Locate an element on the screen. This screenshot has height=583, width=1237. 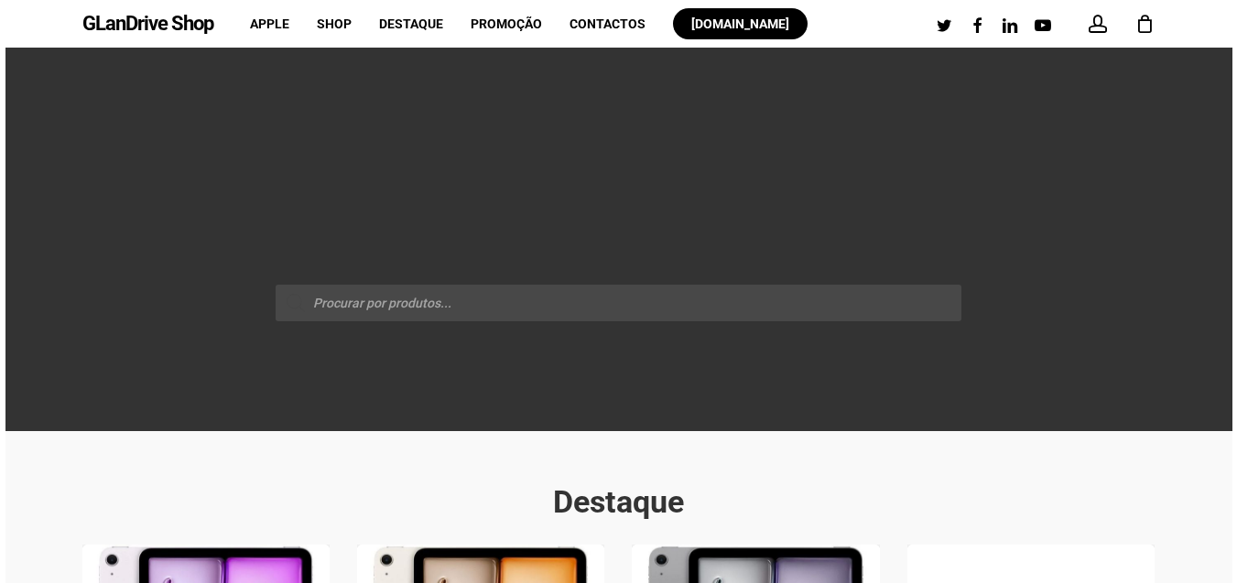
span: Apple is located at coordinates (269, 24).